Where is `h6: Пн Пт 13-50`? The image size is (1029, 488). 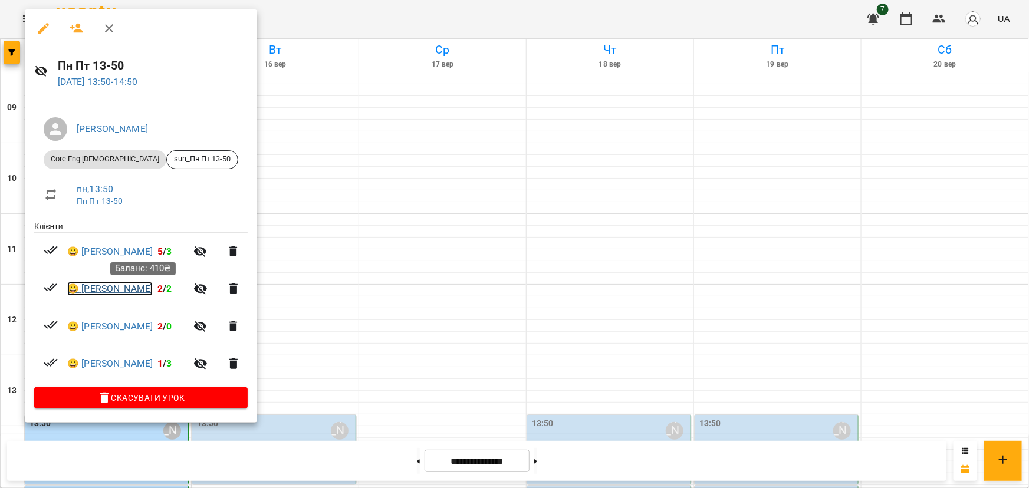
h6: Пн Пт 13-50 is located at coordinates (153, 65).